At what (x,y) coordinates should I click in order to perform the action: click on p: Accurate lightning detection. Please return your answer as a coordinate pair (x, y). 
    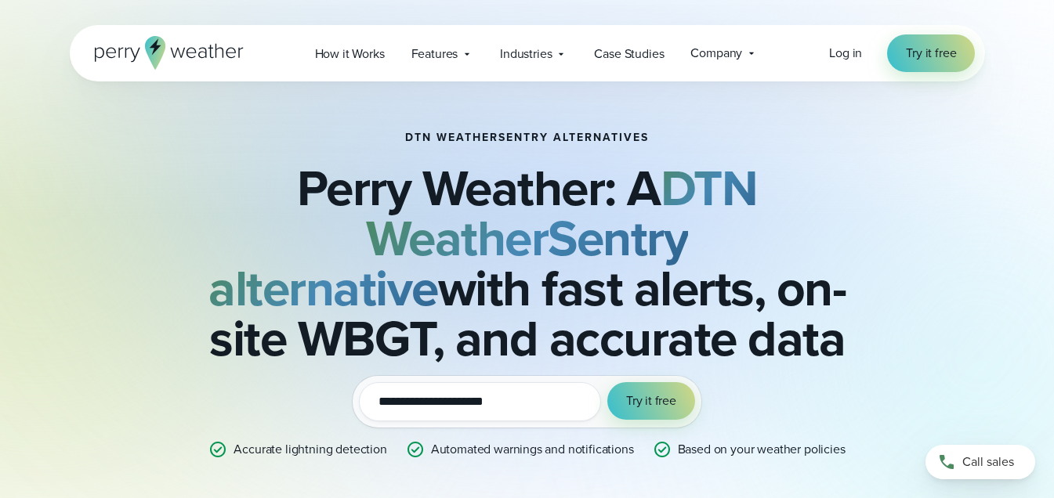
    Looking at the image, I should click on (309, 450).